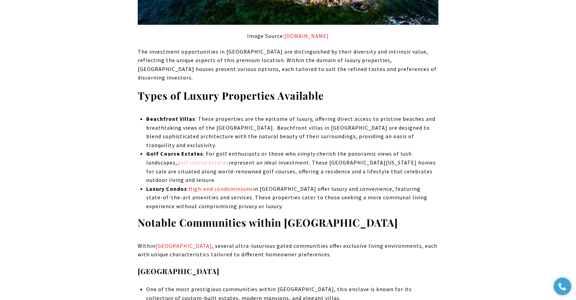 This screenshot has width=576, height=300. I want to click on a: golf course estates, so click(203, 162).